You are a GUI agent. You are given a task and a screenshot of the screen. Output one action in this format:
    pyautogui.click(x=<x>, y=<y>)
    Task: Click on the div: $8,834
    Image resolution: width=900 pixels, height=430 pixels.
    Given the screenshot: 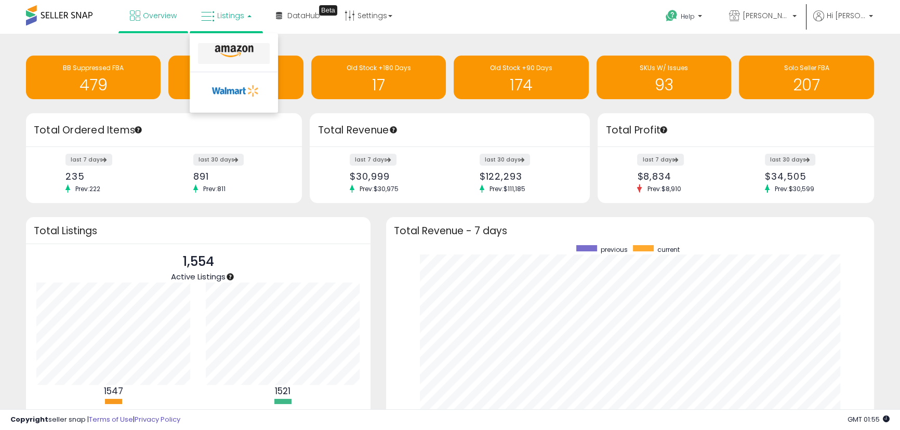 What is the action you would take?
    pyautogui.click(x=682, y=176)
    